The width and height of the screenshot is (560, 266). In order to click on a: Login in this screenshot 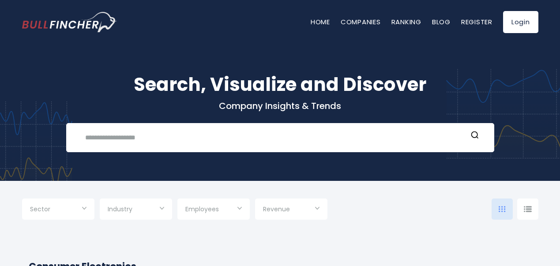, I will do `click(521, 22)`.